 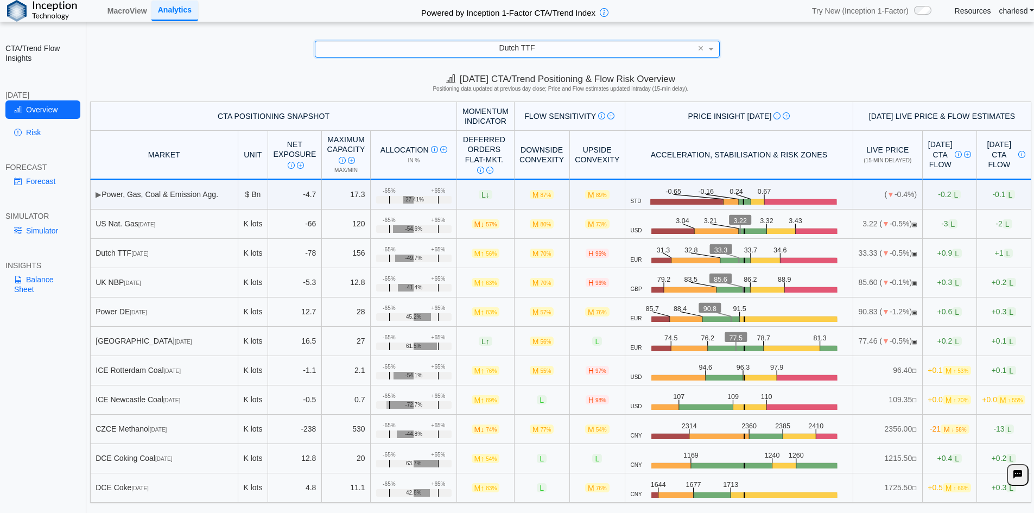 I want to click on span: Dutch TTF, so click(x=517, y=48).